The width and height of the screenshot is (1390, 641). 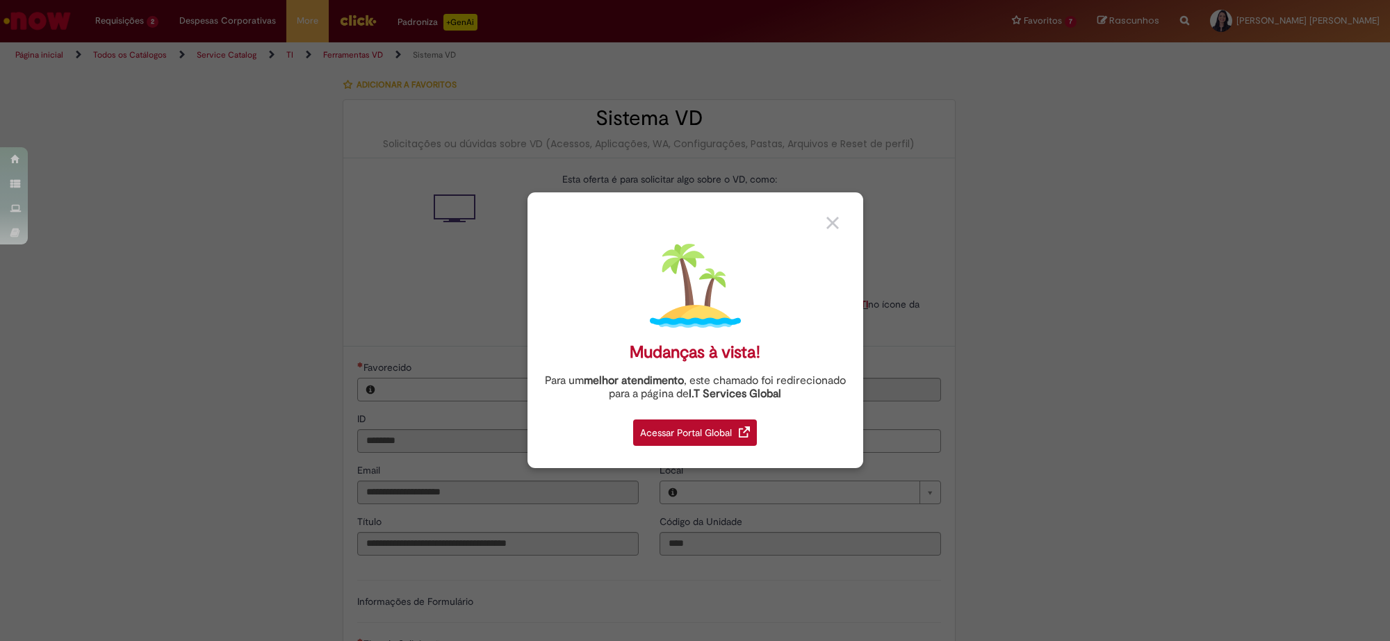 I want to click on img: redirect_link.png, so click(x=744, y=432).